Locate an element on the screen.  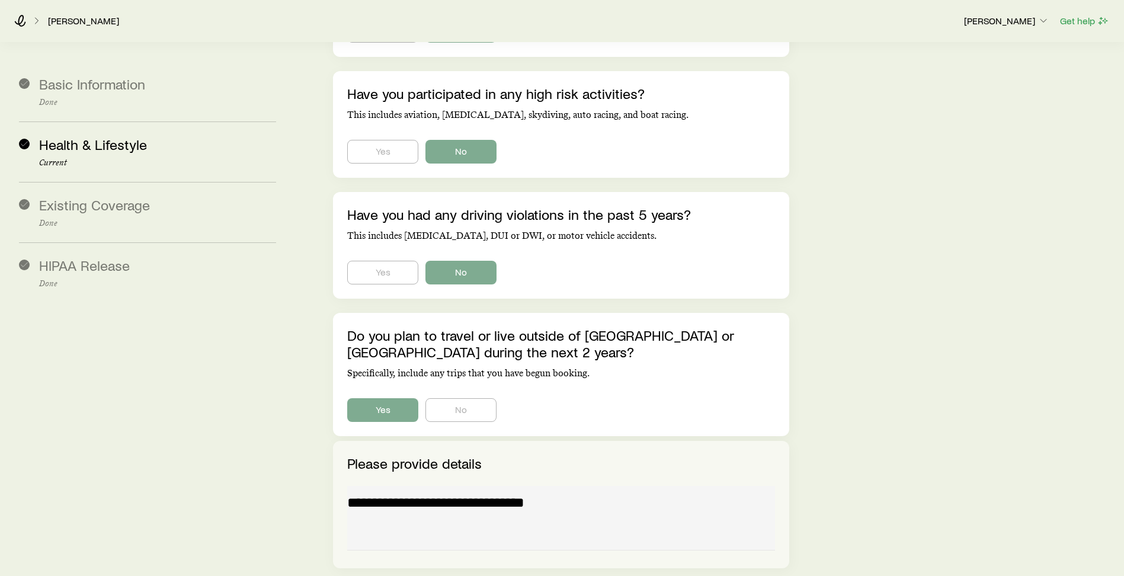
p: Specifically, include any trips that you have begun booking. is located at coordinates (561, 373).